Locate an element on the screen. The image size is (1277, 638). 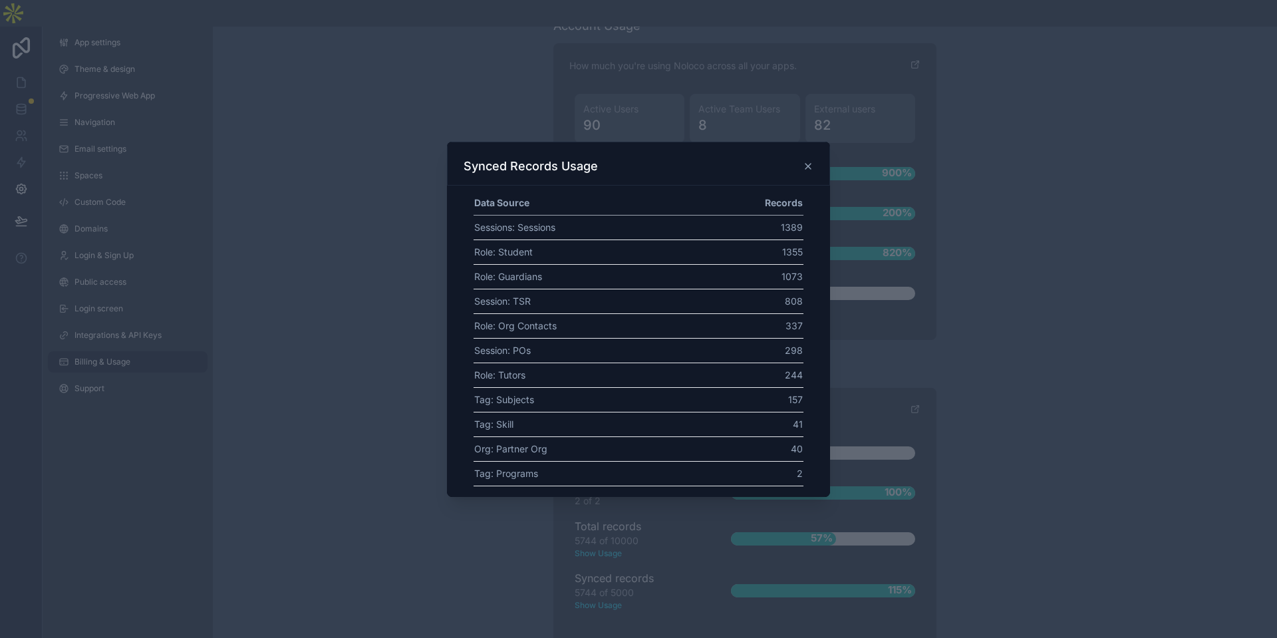
td: Tag: Subjects is located at coordinates (586, 399).